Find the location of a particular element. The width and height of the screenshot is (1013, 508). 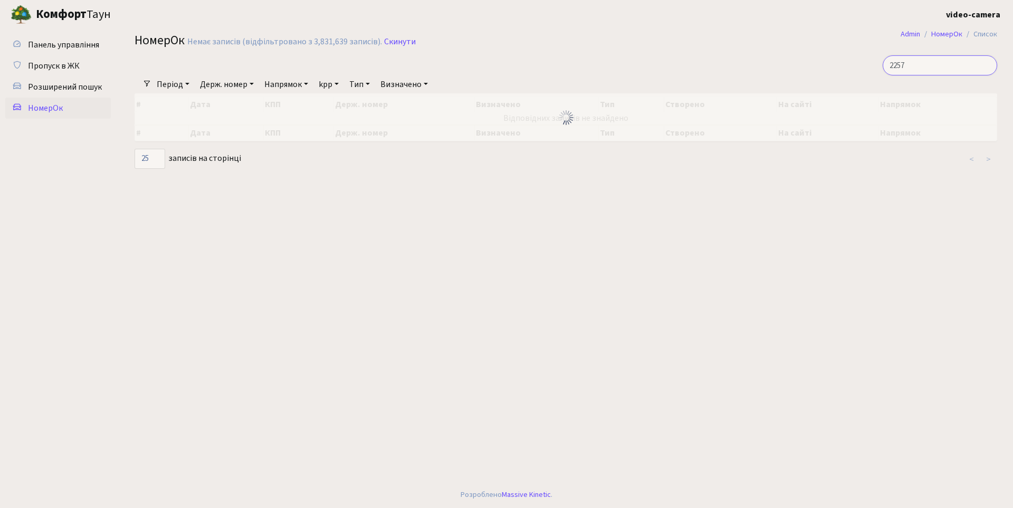

span: Розширений пошук is located at coordinates (65, 87).